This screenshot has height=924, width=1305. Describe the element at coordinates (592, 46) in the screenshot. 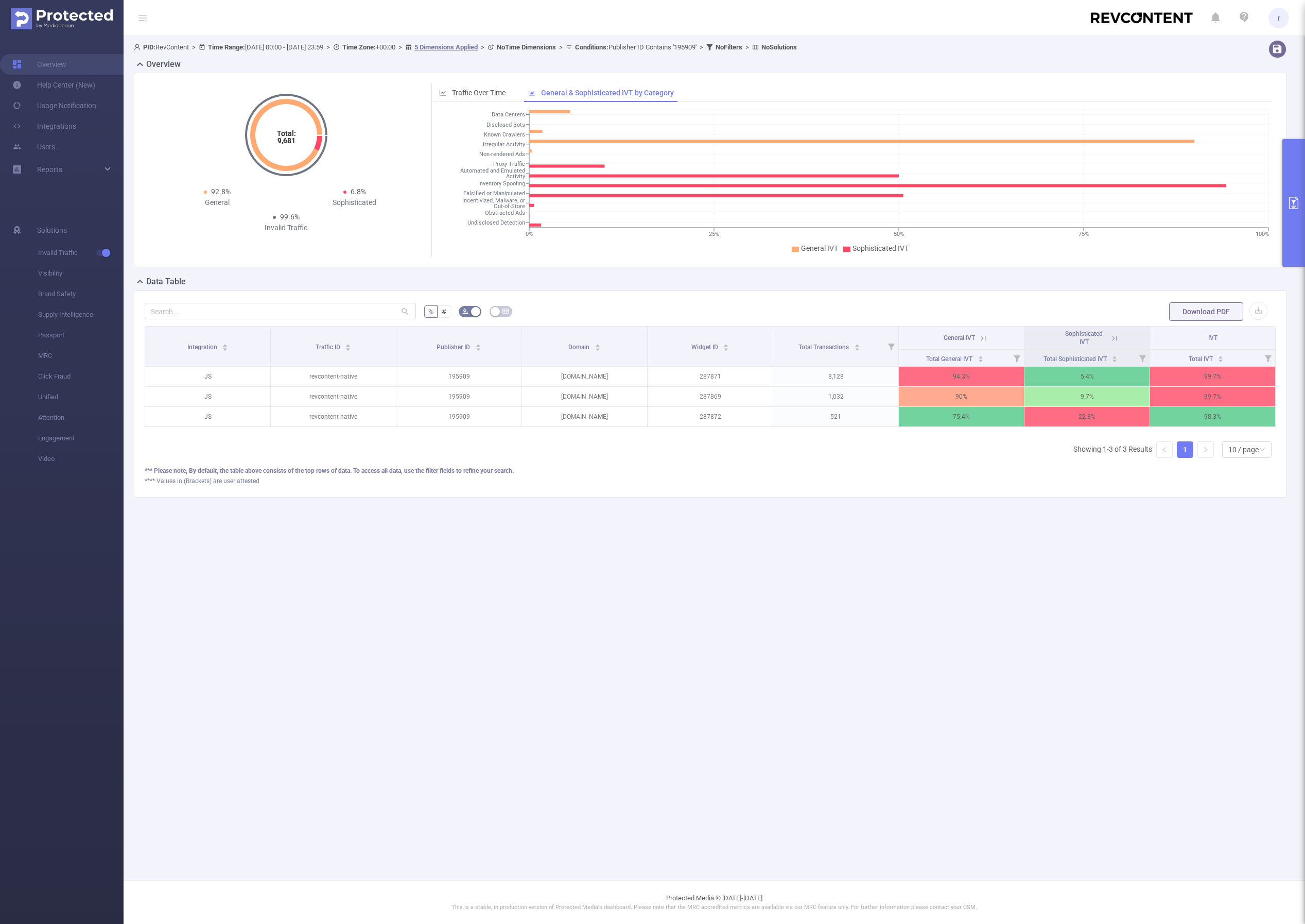

I see `b: Conditions :` at that location.